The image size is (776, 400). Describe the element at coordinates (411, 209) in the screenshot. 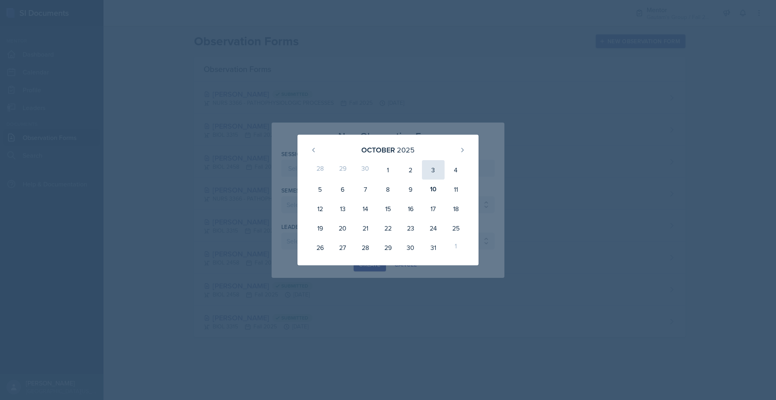

I see `div: 16` at that location.